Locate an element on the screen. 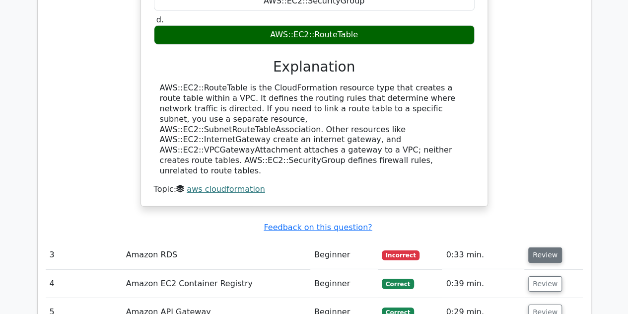  u: Feedback on this question? is located at coordinates (318, 227).